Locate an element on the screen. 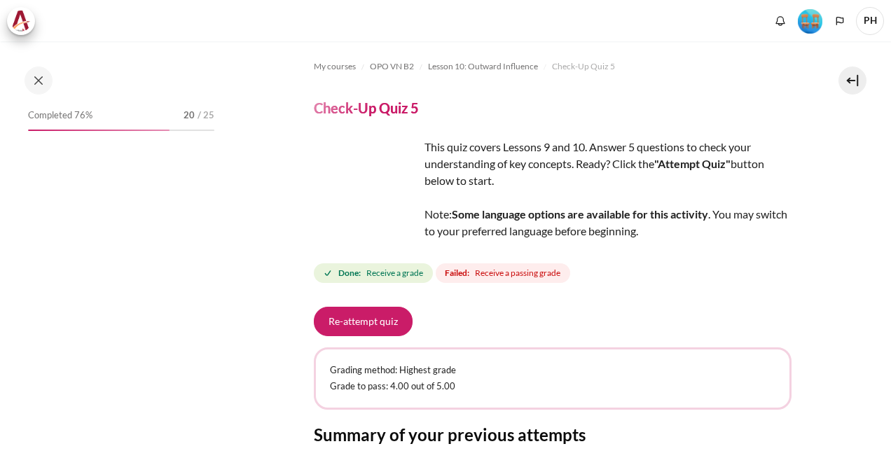 This screenshot has height=472, width=891. p: Grading method: Highest grade is located at coordinates (553, 371).